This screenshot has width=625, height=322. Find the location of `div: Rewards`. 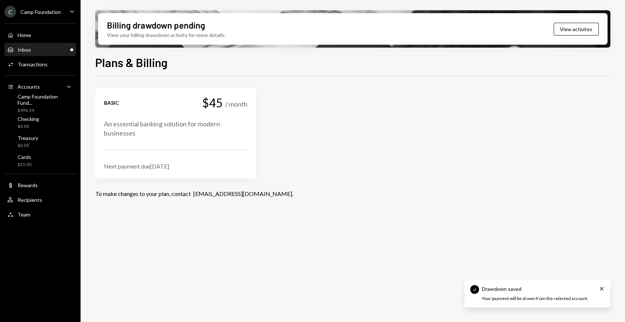

div: Rewards is located at coordinates (27, 185).